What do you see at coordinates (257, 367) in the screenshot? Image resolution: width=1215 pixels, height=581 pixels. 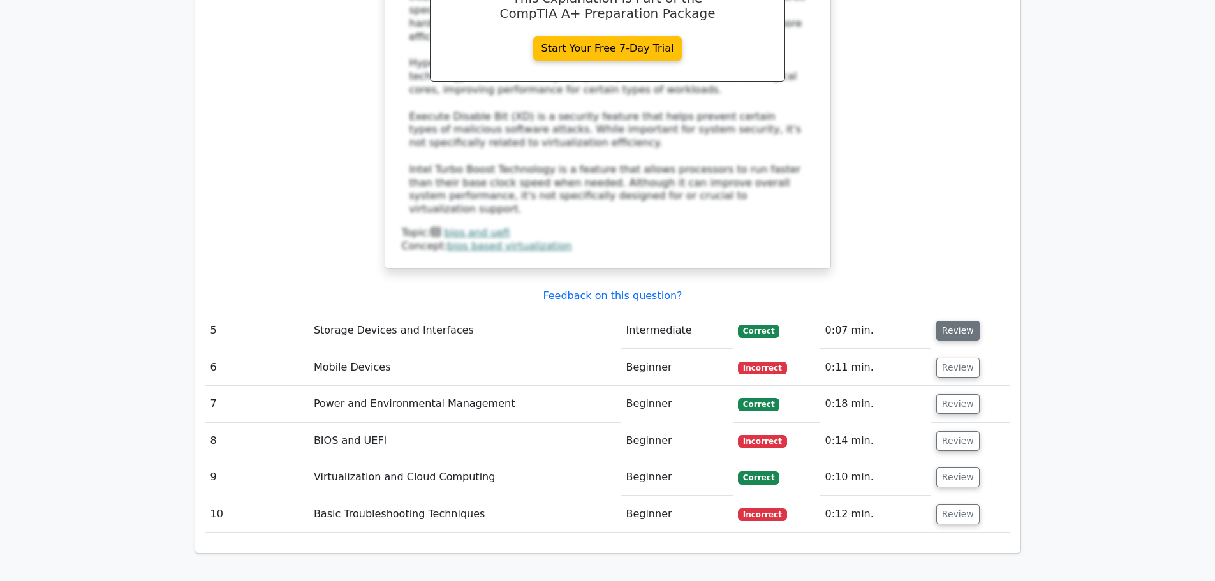 I see `td: 6` at bounding box center [257, 367].